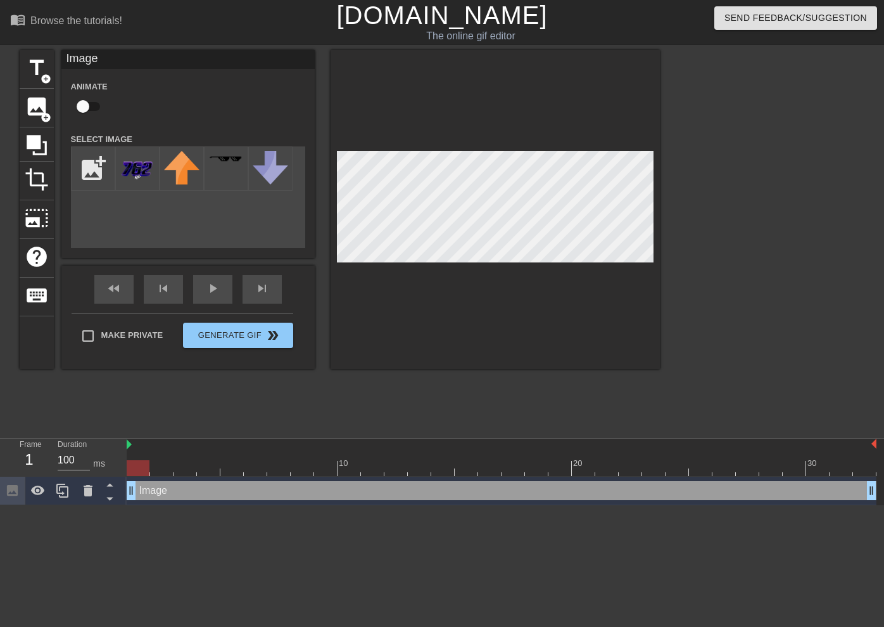  I want to click on div: ms, so click(99, 463).